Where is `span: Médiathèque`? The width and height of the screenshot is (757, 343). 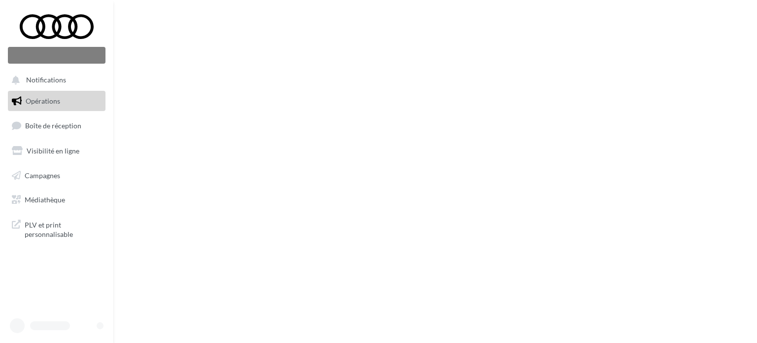 span: Médiathèque is located at coordinates (45, 199).